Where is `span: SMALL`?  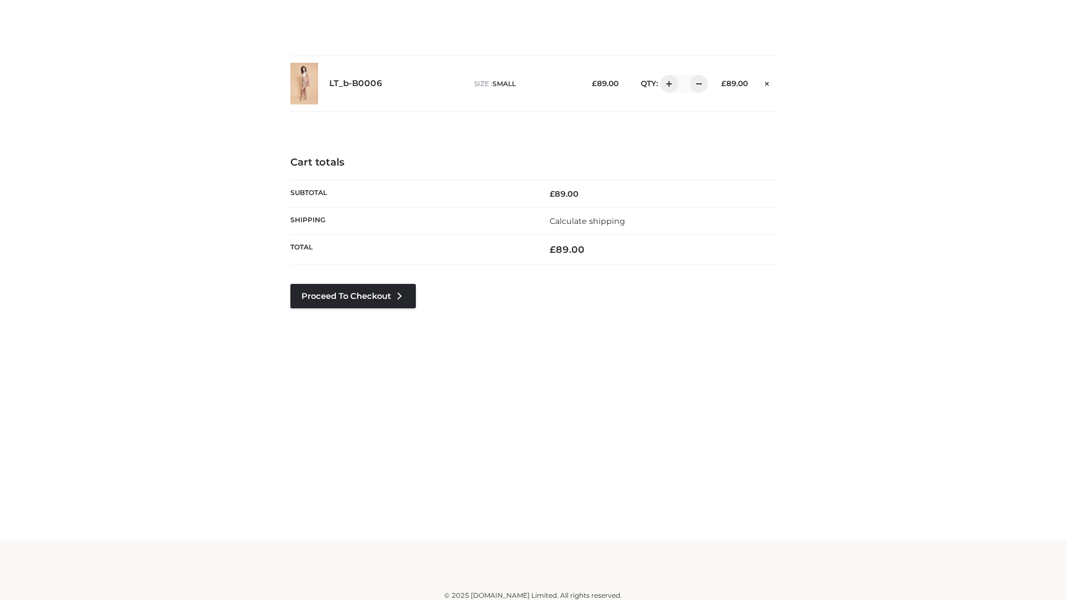 span: SMALL is located at coordinates (504, 83).